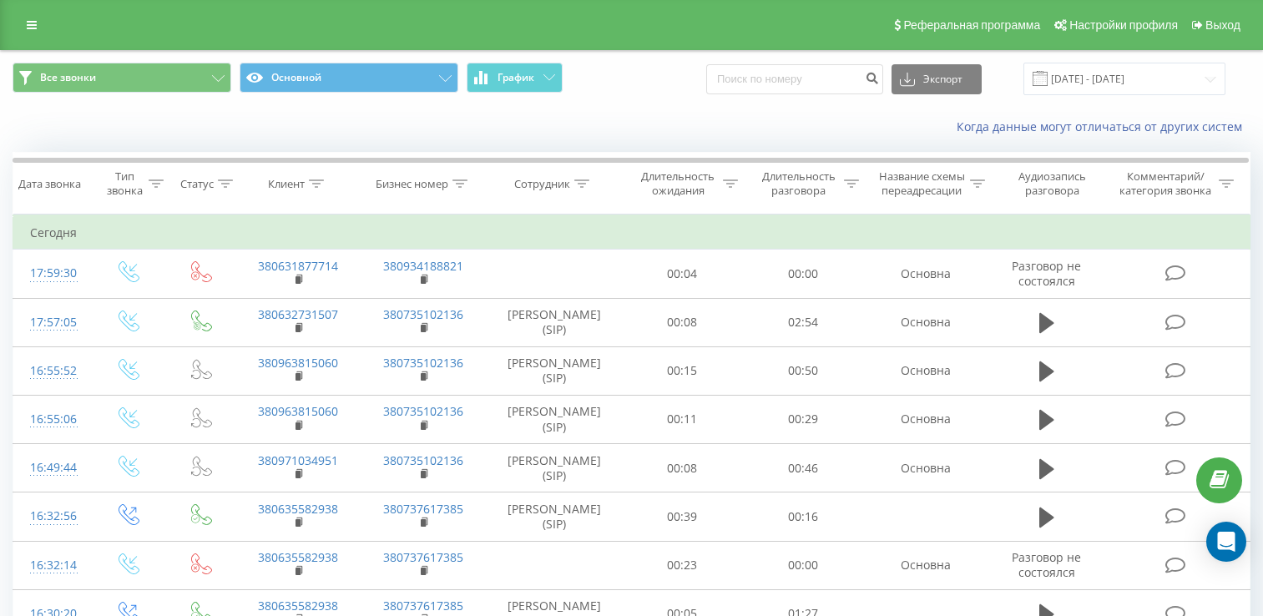 The image size is (1263, 616). Describe the element at coordinates (52, 371) in the screenshot. I see `div: 16:55:52` at that location.